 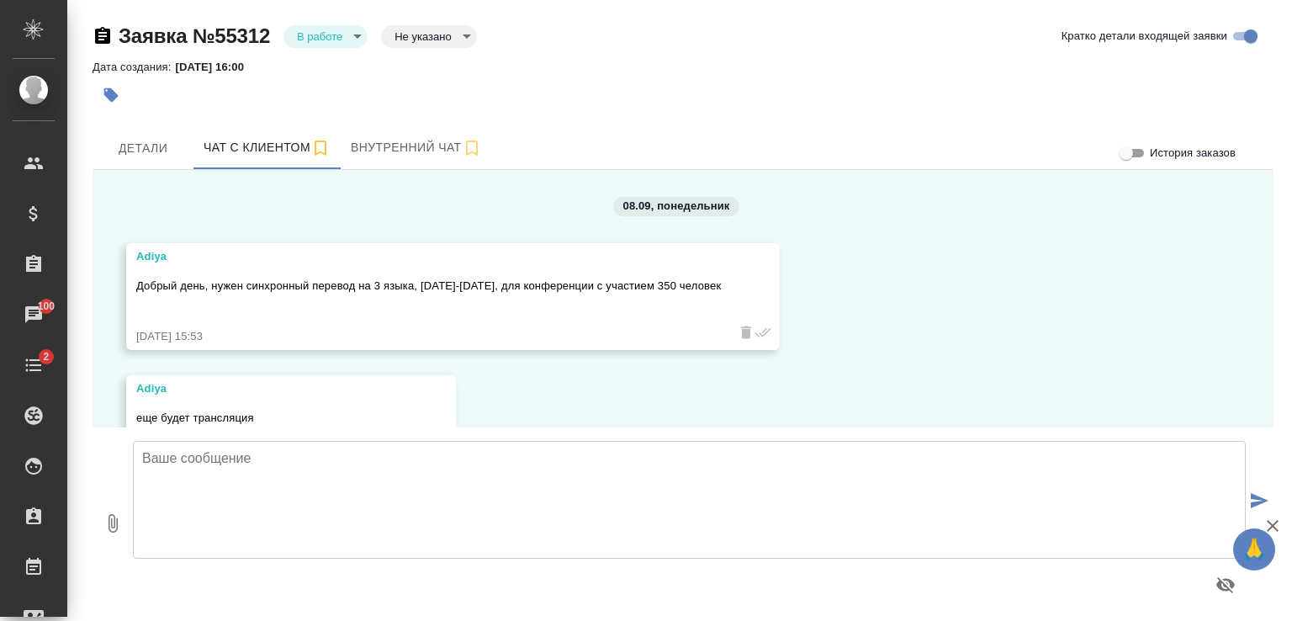 What do you see at coordinates (267, 148) in the screenshot?
I see `button: 77017737731 (Adiya) - (undefined)` at bounding box center [267, 148].